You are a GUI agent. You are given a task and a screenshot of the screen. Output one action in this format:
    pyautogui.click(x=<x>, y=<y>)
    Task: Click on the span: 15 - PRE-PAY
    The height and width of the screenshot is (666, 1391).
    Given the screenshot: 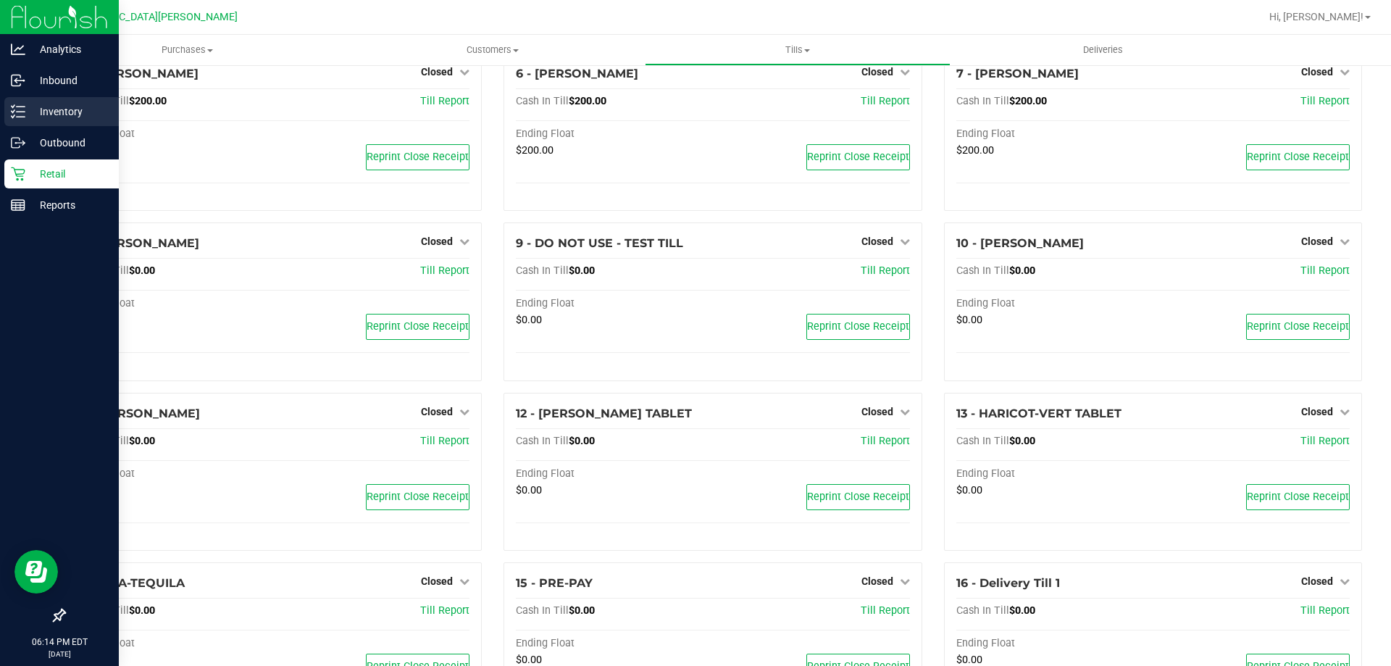 What is the action you would take?
    pyautogui.click(x=554, y=582)
    